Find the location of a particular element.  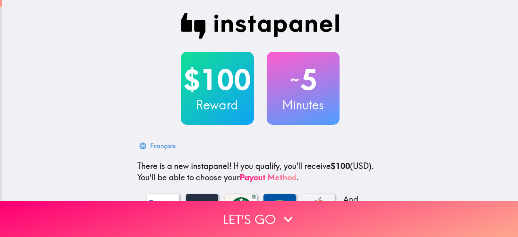

h2: 5 is located at coordinates (303, 80).